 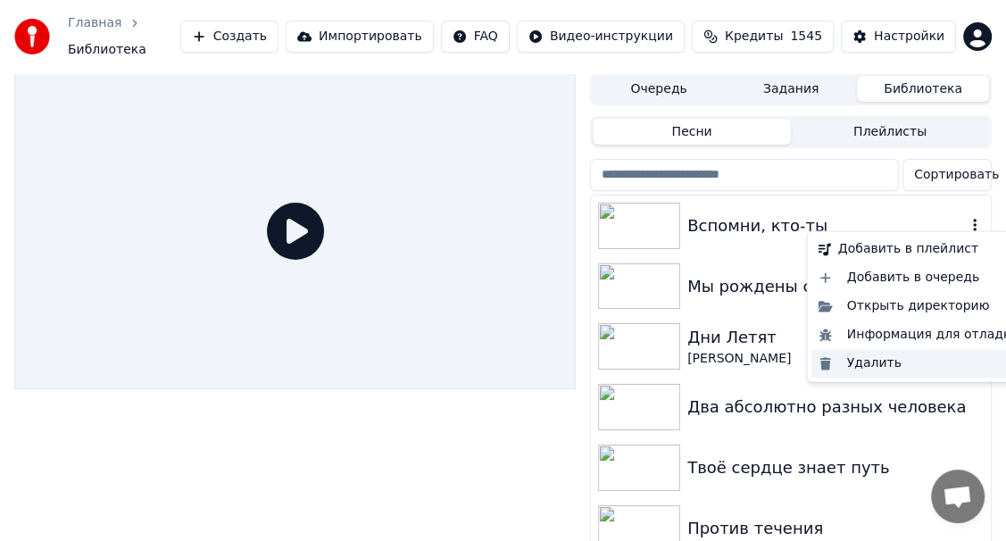 What do you see at coordinates (601, 37) in the screenshot?
I see `button: Видео-инструкции` at bounding box center [601, 37].